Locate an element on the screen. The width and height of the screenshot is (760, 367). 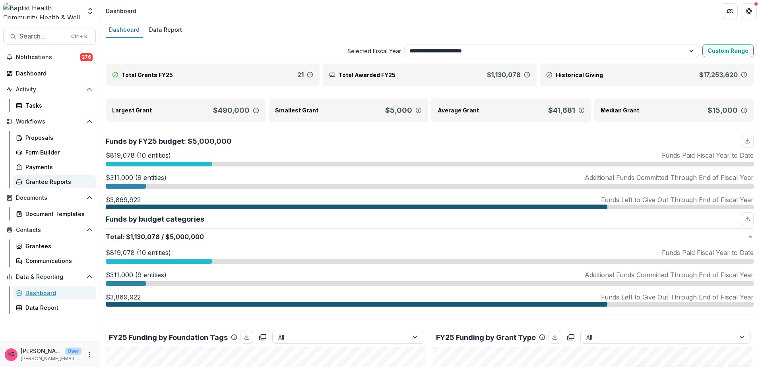
p: User is located at coordinates (73, 351).